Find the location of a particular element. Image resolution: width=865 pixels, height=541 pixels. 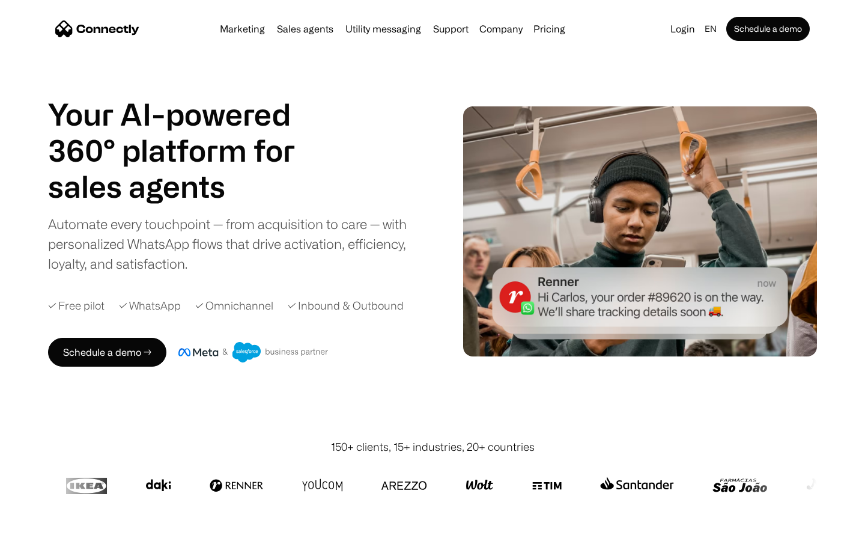

a: Utility messaging is located at coordinates (383, 29).